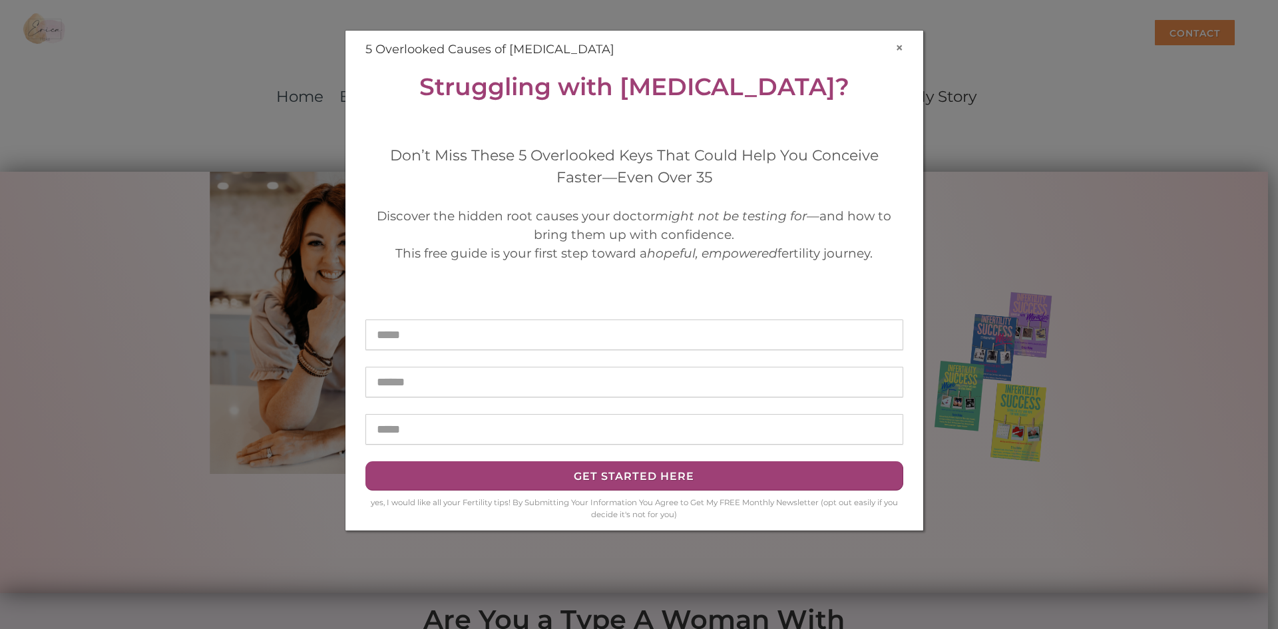  What do you see at coordinates (731, 216) in the screenshot?
I see `em: might not be testing for` at bounding box center [731, 216].